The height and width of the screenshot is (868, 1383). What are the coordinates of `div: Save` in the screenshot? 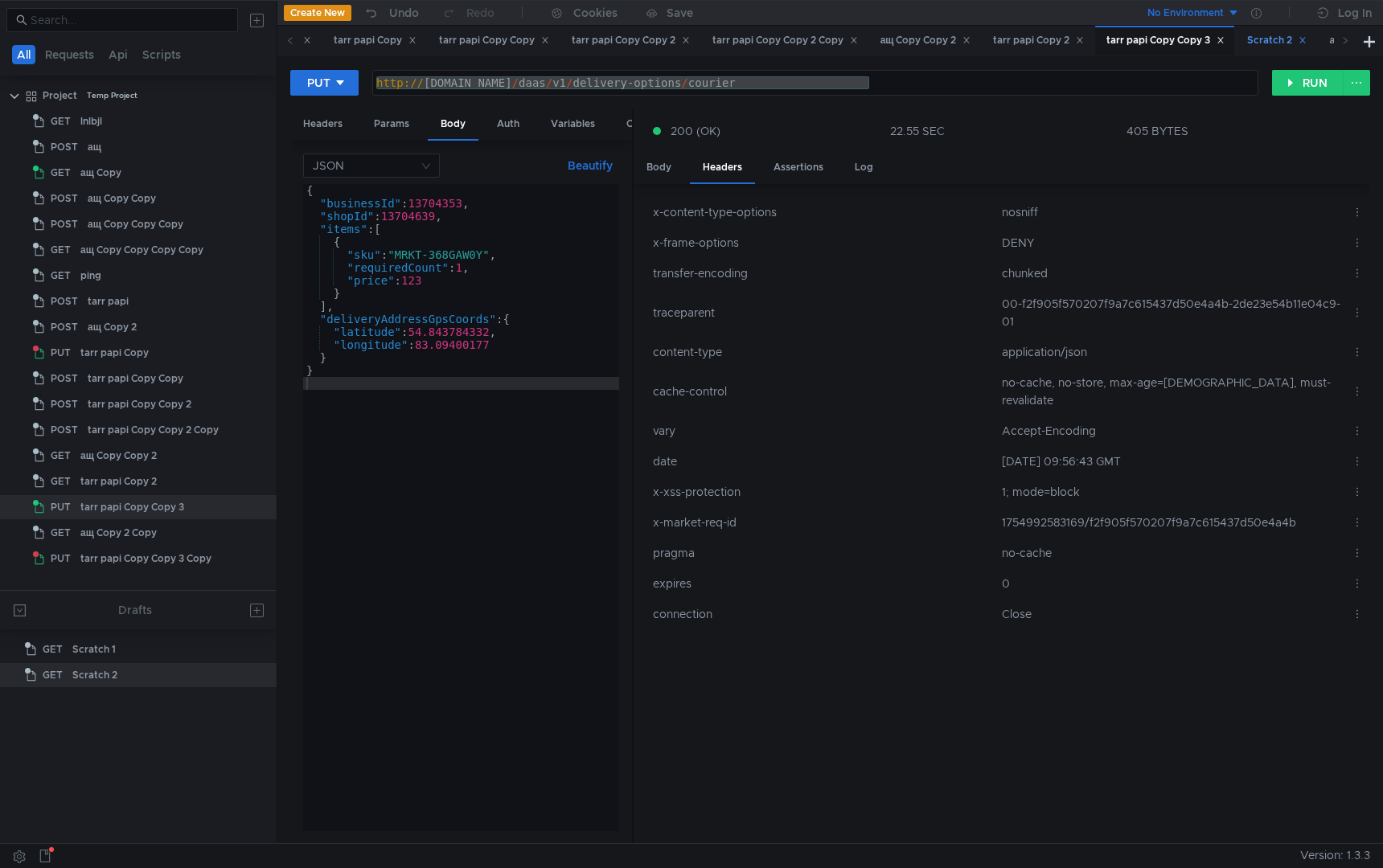 It's located at (680, 13).